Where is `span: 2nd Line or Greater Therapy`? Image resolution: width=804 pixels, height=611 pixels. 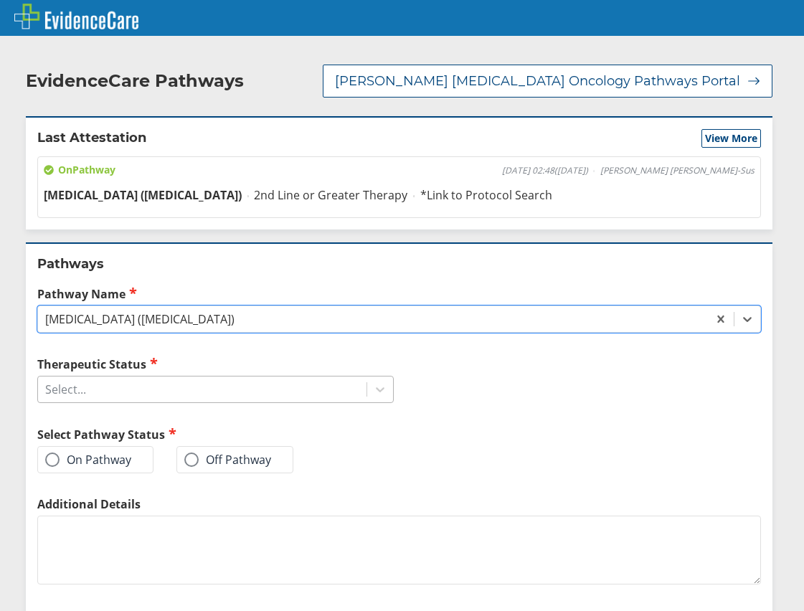
span: 2nd Line or Greater Therapy is located at coordinates (331, 195).